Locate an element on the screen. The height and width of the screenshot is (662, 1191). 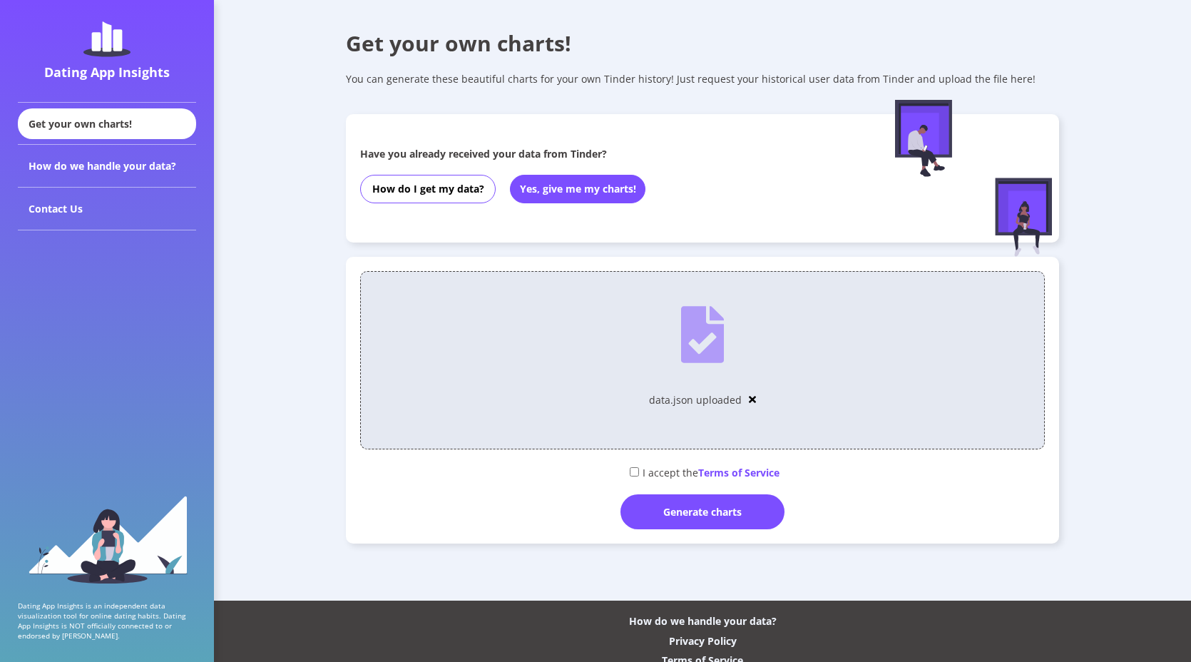
img: sidebar_girl.91b9467e.svg is located at coordinates (107, 538).